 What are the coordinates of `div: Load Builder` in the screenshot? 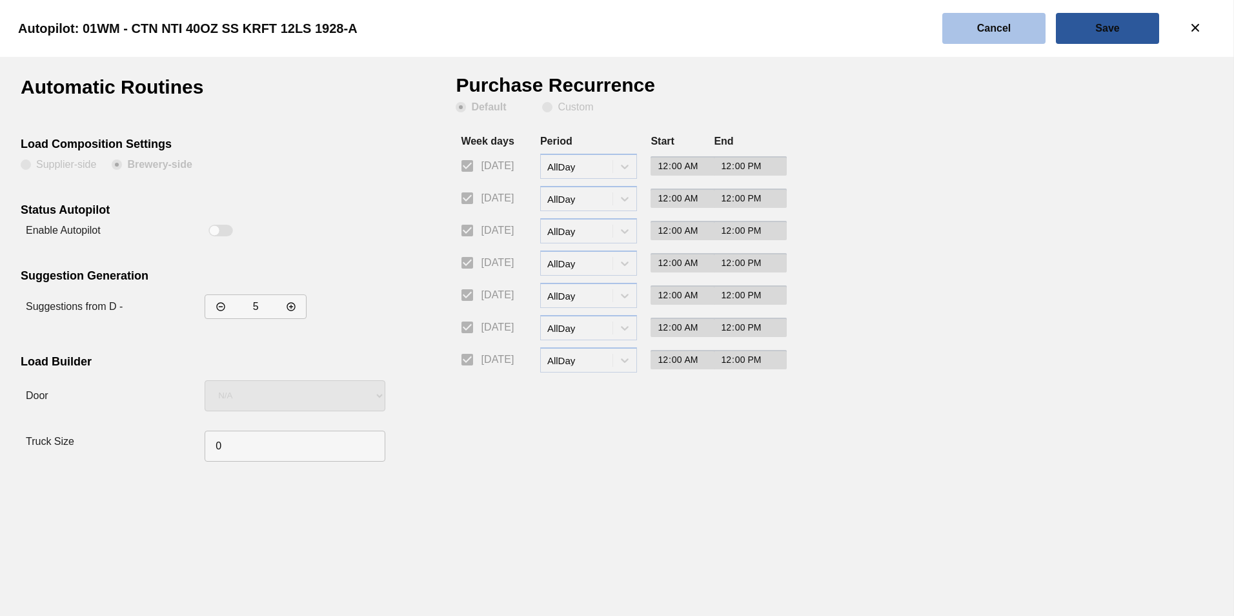 It's located at (199, 363).